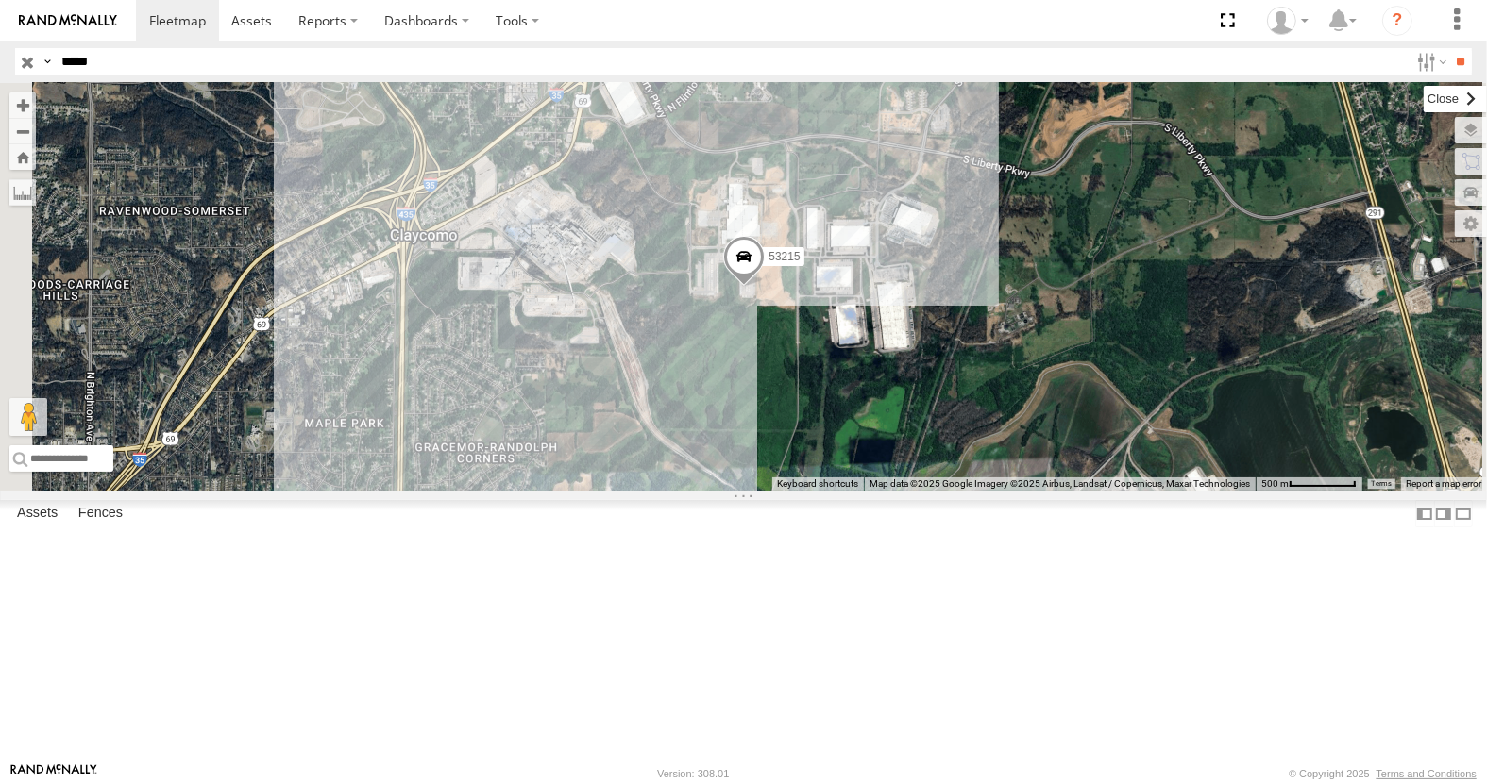 The width and height of the screenshot is (1487, 783). Describe the element at coordinates (23, 193) in the screenshot. I see `label: Measure` at that location.